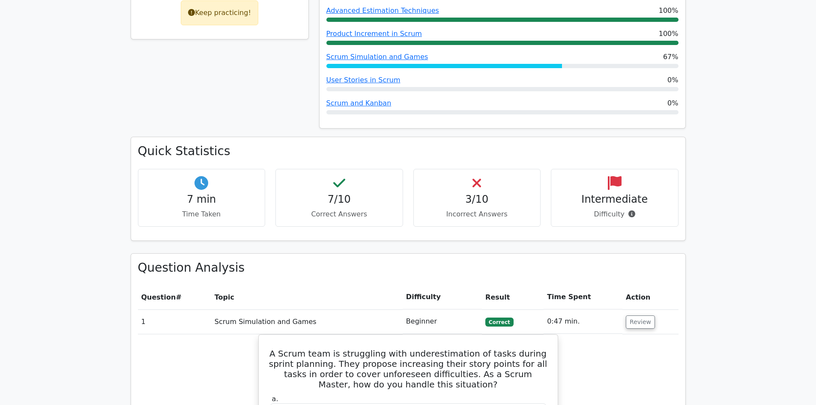 The image size is (816, 405). What do you see at coordinates (640, 322) in the screenshot?
I see `button: Review` at bounding box center [640, 322].